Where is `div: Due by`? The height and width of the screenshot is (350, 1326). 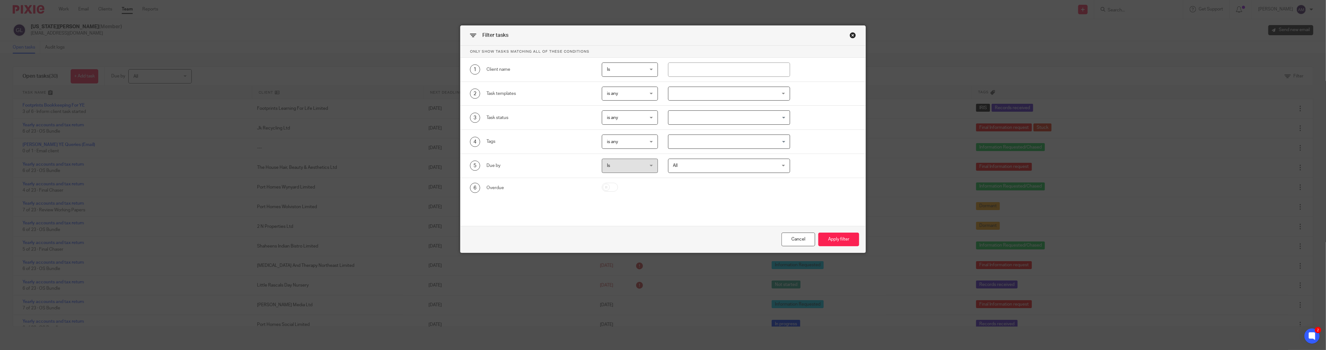 div: Due by is located at coordinates (539, 165).